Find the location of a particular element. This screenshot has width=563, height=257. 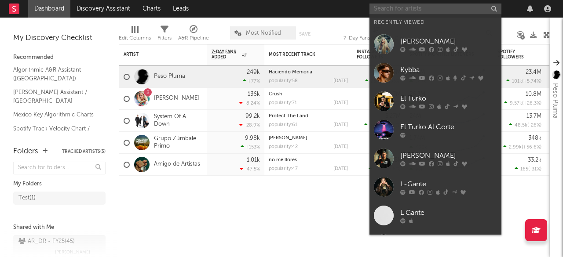

div: popularity: 47 is located at coordinates (283, 169).